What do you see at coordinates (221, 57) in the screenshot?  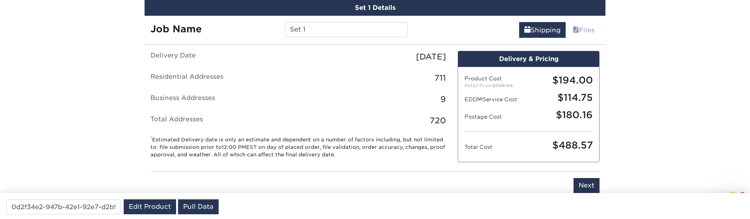 I see `label: Delivery Date` at bounding box center [221, 57].